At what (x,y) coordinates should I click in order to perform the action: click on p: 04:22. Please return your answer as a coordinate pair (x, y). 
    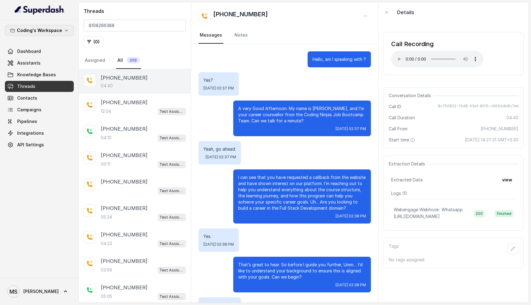
    Looking at the image, I should click on (106, 243).